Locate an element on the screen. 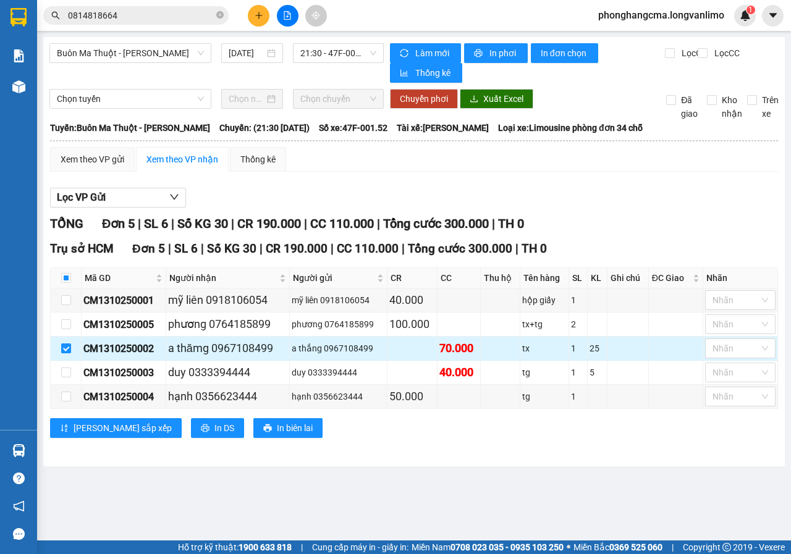  span: Buôn Ma Thuột - Hồ Chí Minh is located at coordinates (130, 53).